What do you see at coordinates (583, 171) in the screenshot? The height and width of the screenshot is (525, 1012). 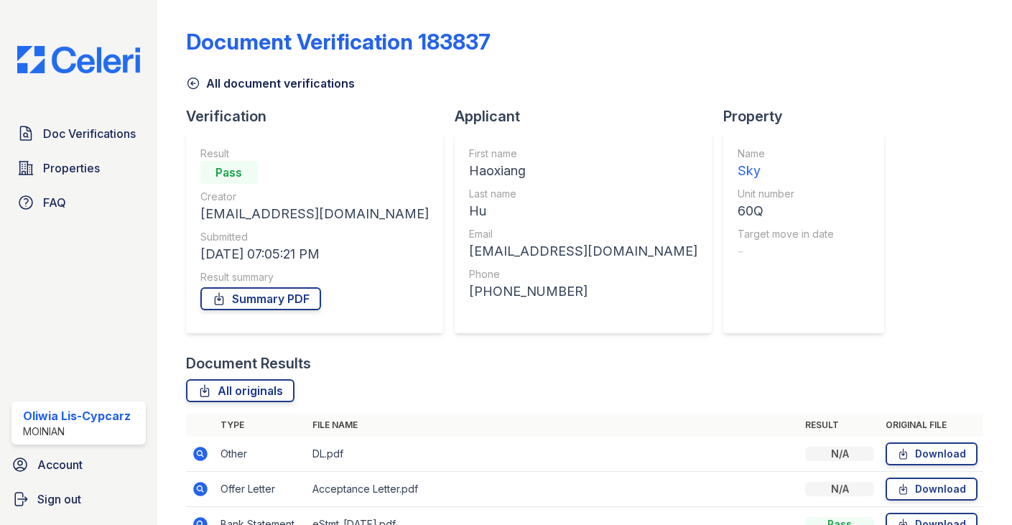 I see `div: Haoxiang` at bounding box center [583, 171].